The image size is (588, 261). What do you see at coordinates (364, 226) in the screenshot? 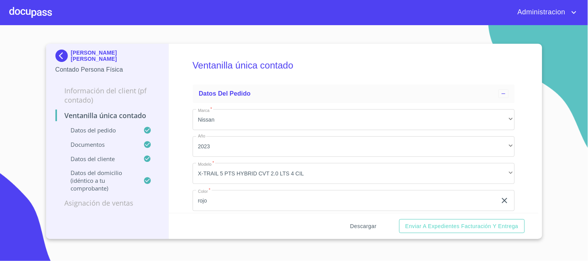
I see `button: Descargar` at bounding box center [364, 226].